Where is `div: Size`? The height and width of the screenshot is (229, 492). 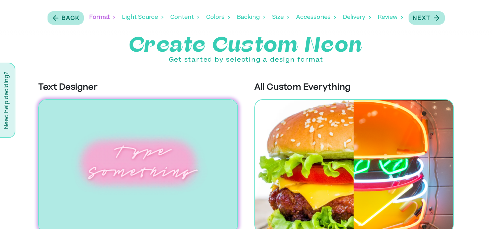 div: Size is located at coordinates (281, 17).